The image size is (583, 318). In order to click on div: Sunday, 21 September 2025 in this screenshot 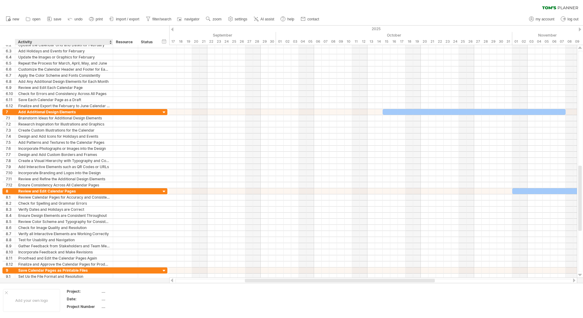, I will do `click(203, 41)`.